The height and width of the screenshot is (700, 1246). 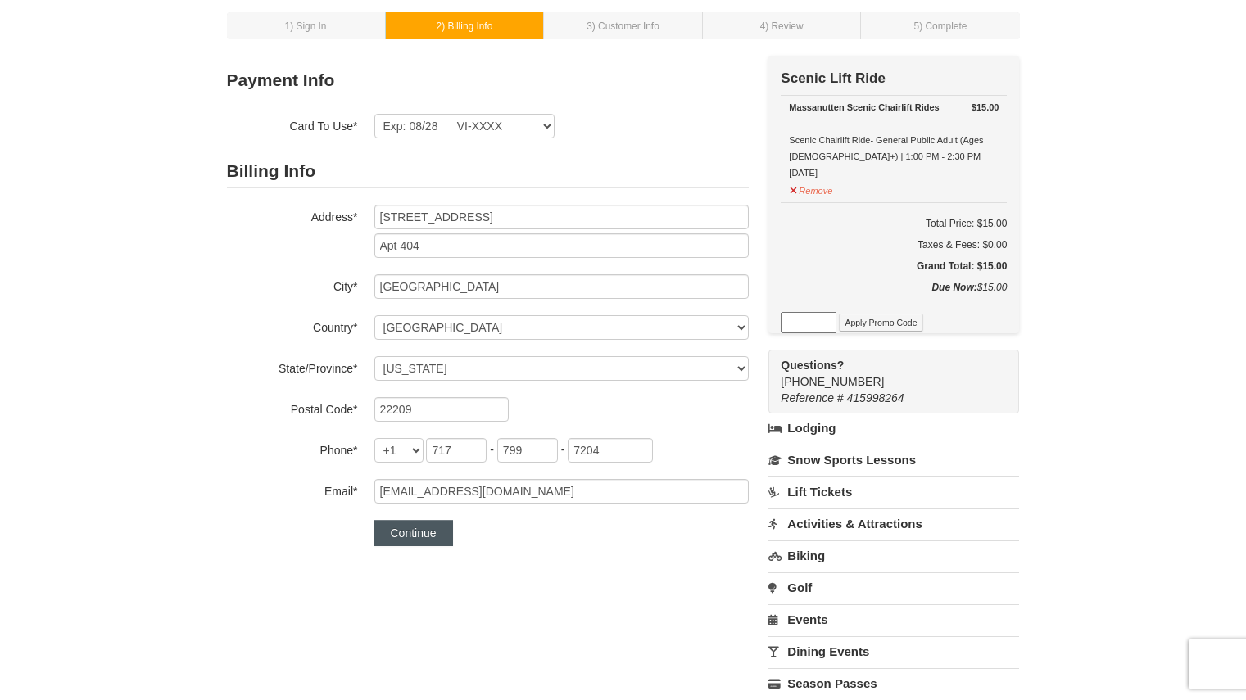 What do you see at coordinates (812, 398) in the screenshot?
I see `span: Reference #` at bounding box center [812, 398].